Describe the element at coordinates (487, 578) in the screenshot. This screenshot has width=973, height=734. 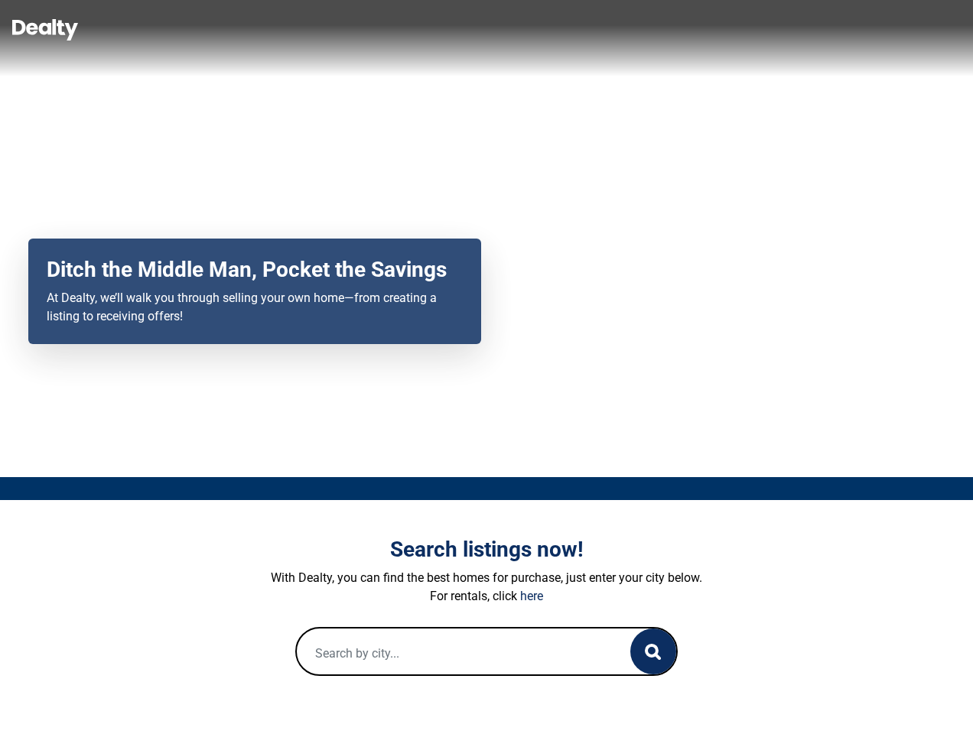
I see `p: With Dealty, you can find the best homes for purchase, just enter your city below.` at that location.